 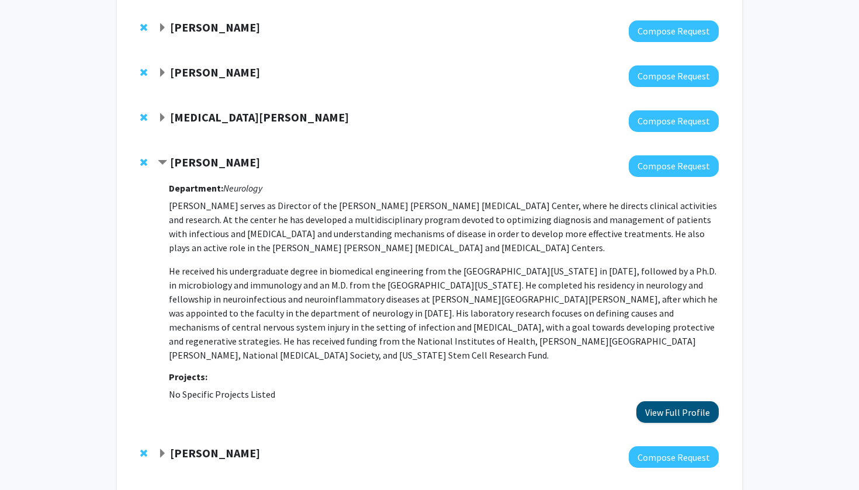 I want to click on span: Expand Tian-Li Wang Bookmark, so click(x=163, y=454).